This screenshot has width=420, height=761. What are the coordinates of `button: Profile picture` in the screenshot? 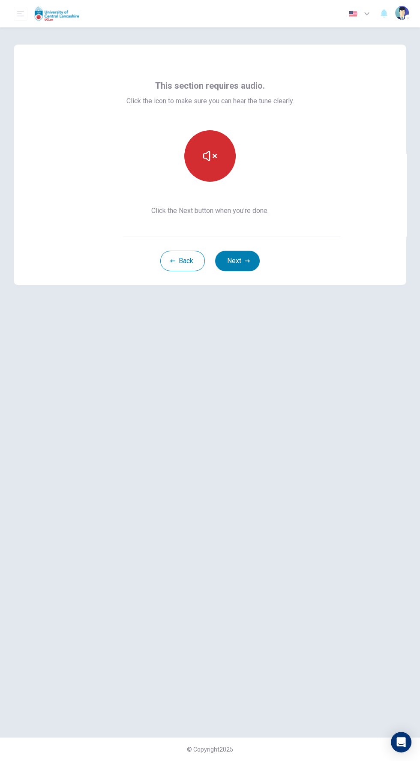 It's located at (402, 13).